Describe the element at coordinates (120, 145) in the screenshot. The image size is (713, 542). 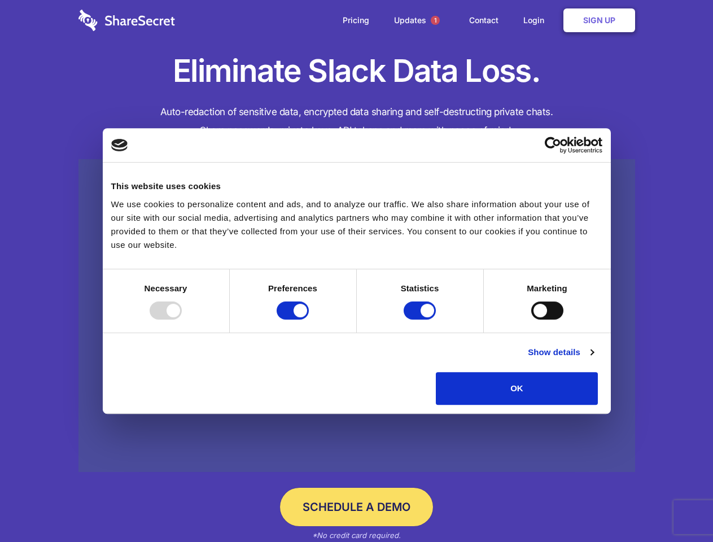
I see `img: logo` at that location.